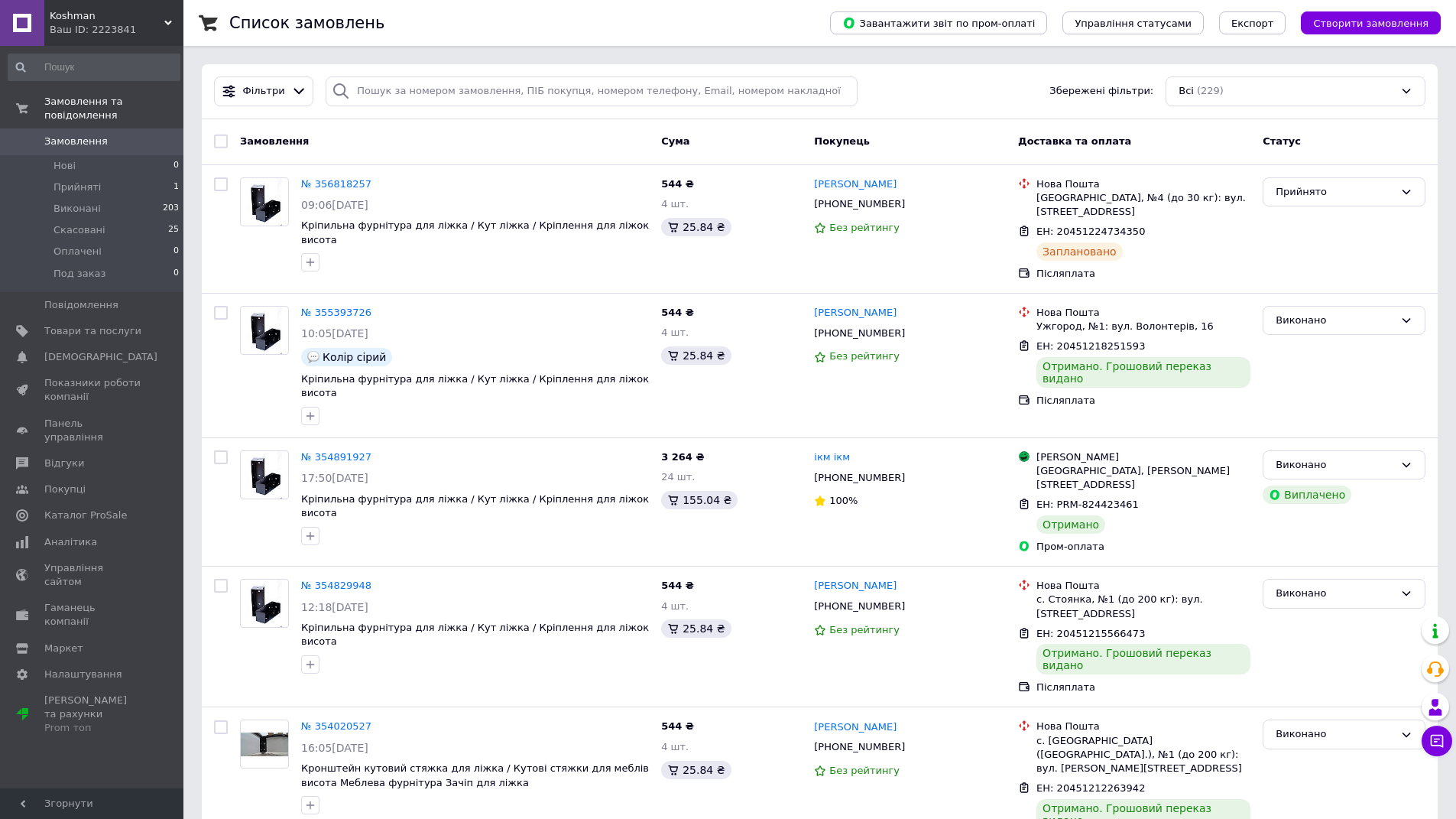 This screenshot has width=1456, height=819. What do you see at coordinates (78, 187) in the screenshot?
I see `span: Прийняті` at bounding box center [78, 187].